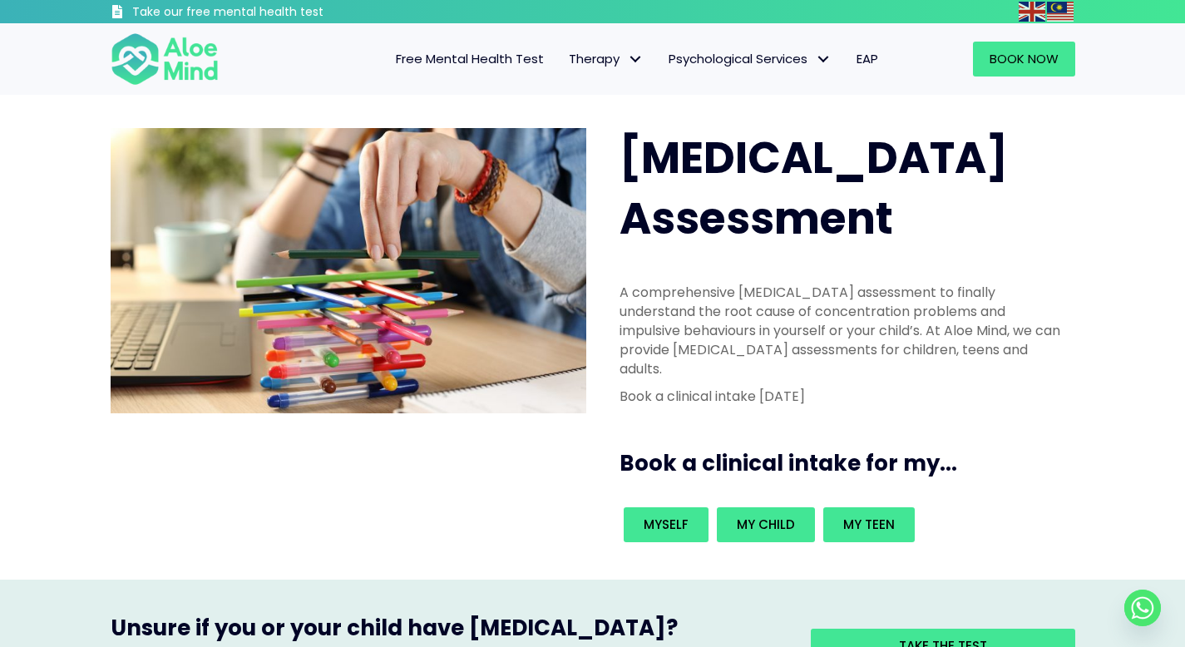 The width and height of the screenshot is (1185, 647). Describe the element at coordinates (635, 59) in the screenshot. I see `span: Therapy: submenu` at that location.